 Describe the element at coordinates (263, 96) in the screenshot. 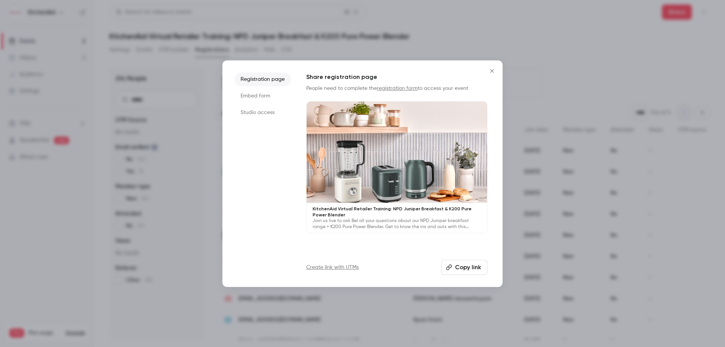

I see `li: Embed form` at that location.